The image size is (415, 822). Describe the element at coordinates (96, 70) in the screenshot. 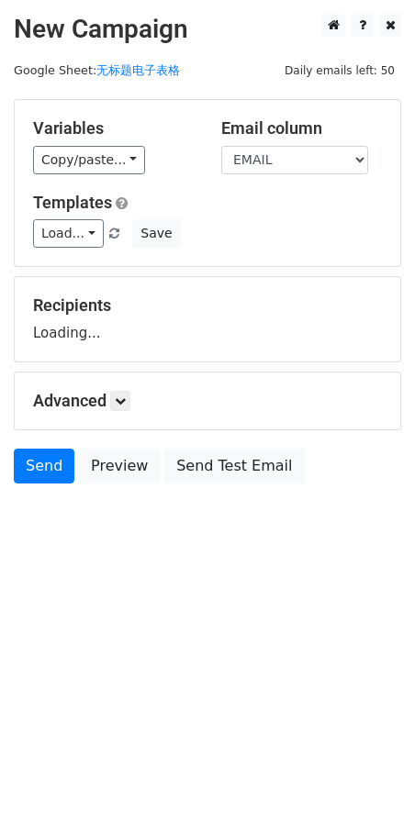

I see `small: Google Sheet:` at that location.